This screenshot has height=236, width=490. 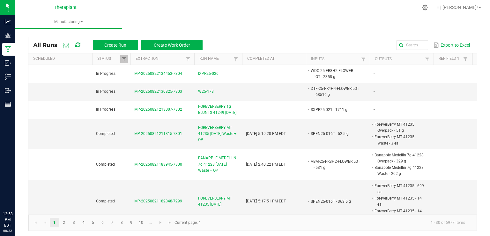 What do you see at coordinates (158, 73) in the screenshot?
I see `span: MP-20250822134453-7304` at bounding box center [158, 73].